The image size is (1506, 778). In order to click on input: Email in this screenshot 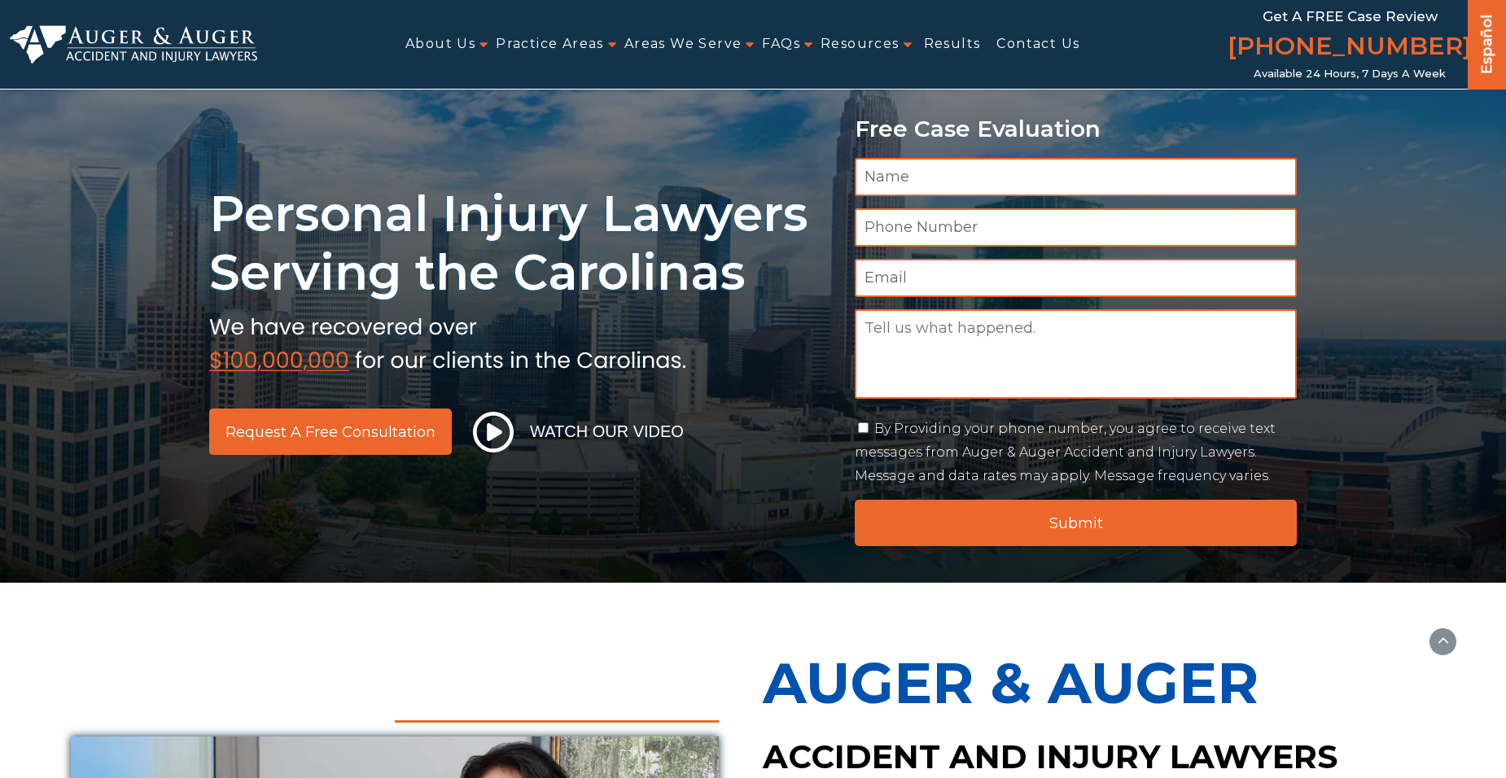, I will do `click(1076, 278)`.